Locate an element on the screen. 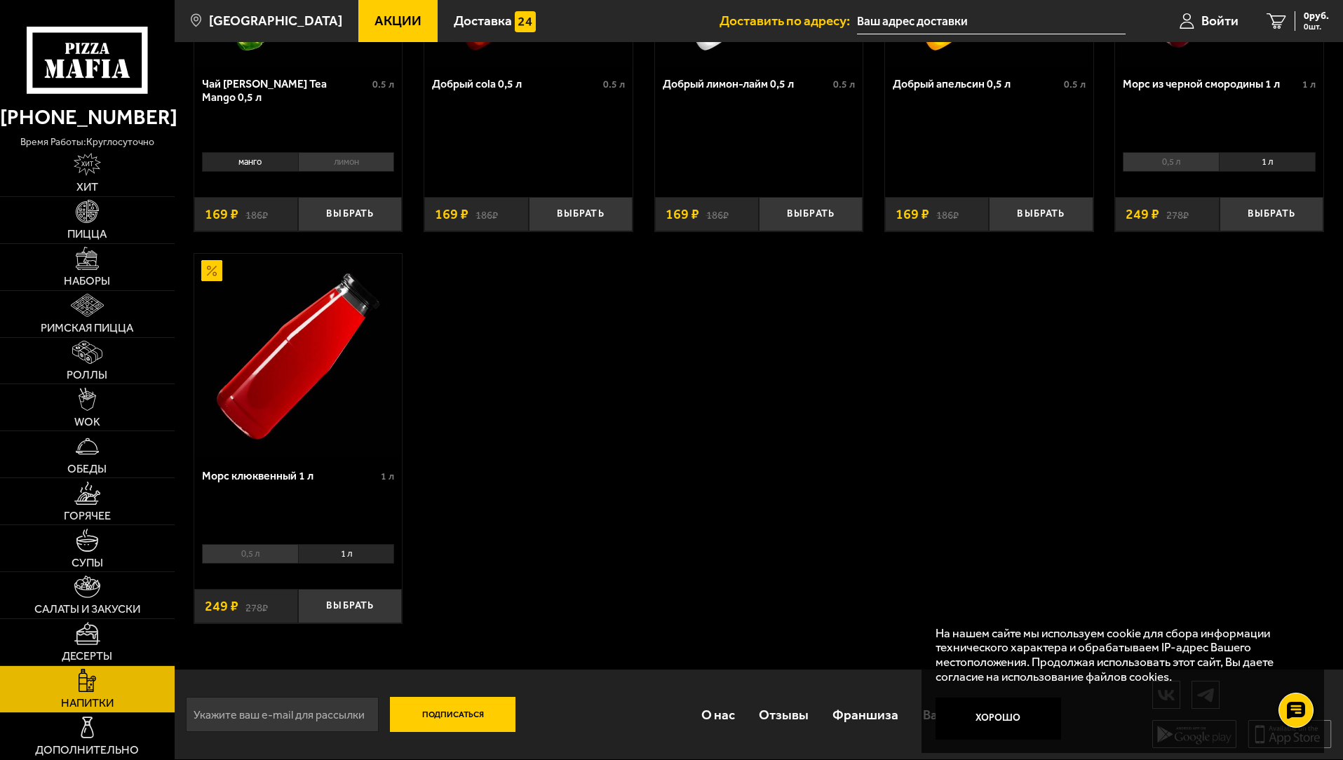 The image size is (1343, 760). span: Доставить по адресу: is located at coordinates (788, 20).